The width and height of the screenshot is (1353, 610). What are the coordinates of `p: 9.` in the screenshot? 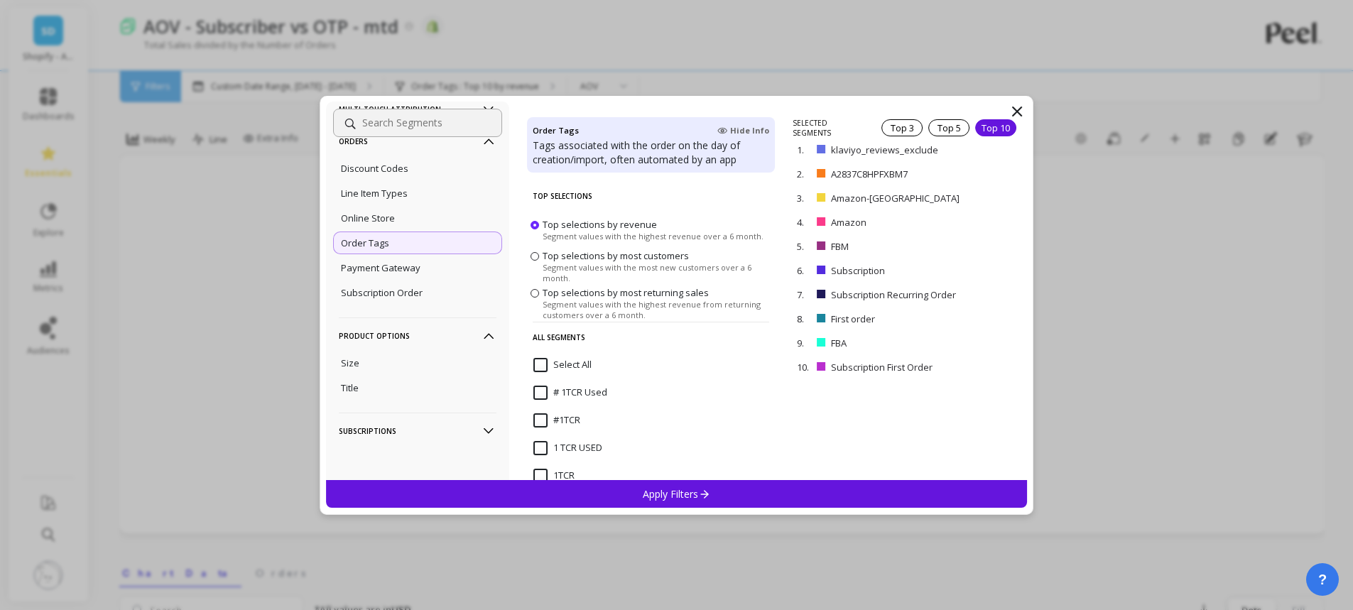 It's located at (804, 343).